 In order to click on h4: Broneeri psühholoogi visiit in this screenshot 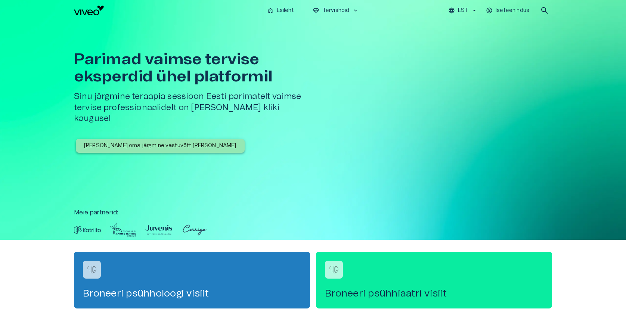, I will do `click(192, 293)`.